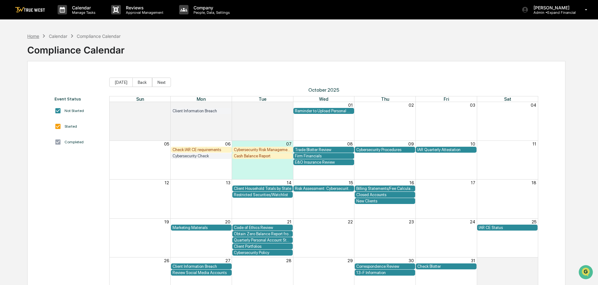  I want to click on p: Manage Tasks, so click(83, 13).